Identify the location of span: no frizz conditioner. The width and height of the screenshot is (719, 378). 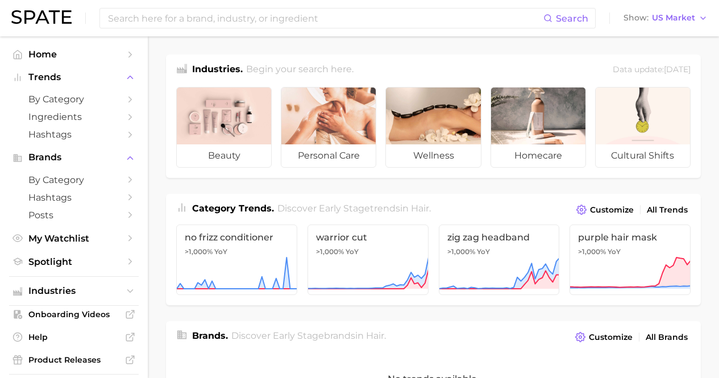
(236, 237).